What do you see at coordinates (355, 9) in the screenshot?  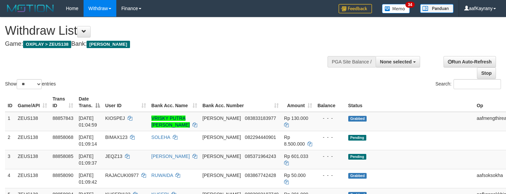 I see `img: Feedback.jpg` at bounding box center [355, 9].